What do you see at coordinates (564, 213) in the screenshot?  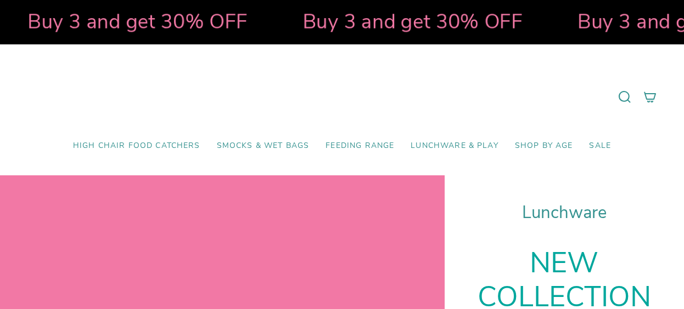 I see `h1: Lunchware` at bounding box center [564, 213].